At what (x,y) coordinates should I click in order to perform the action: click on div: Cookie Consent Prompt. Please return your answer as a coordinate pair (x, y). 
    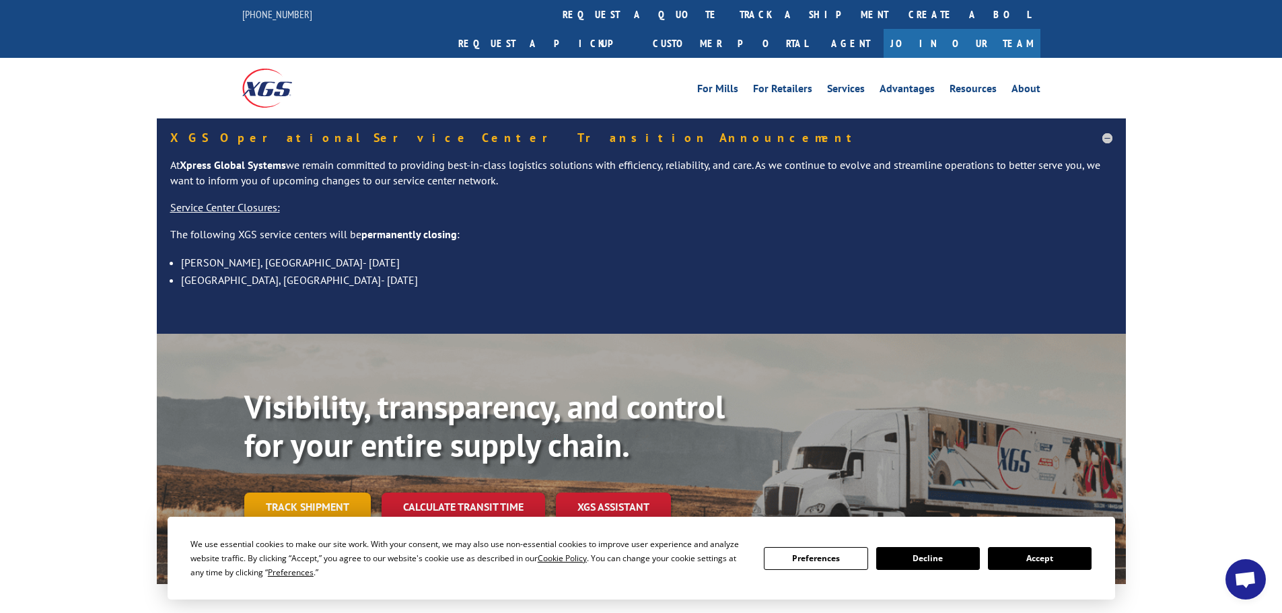
    Looking at the image, I should click on (641, 558).